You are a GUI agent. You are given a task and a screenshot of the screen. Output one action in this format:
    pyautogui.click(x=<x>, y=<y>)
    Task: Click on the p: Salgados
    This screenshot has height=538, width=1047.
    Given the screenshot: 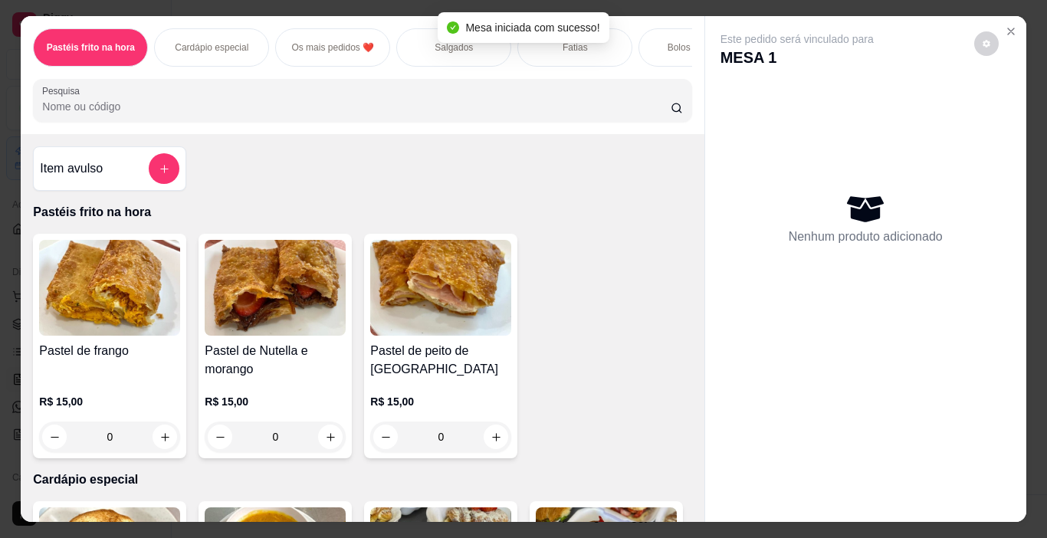 What is the action you would take?
    pyautogui.click(x=454, y=48)
    